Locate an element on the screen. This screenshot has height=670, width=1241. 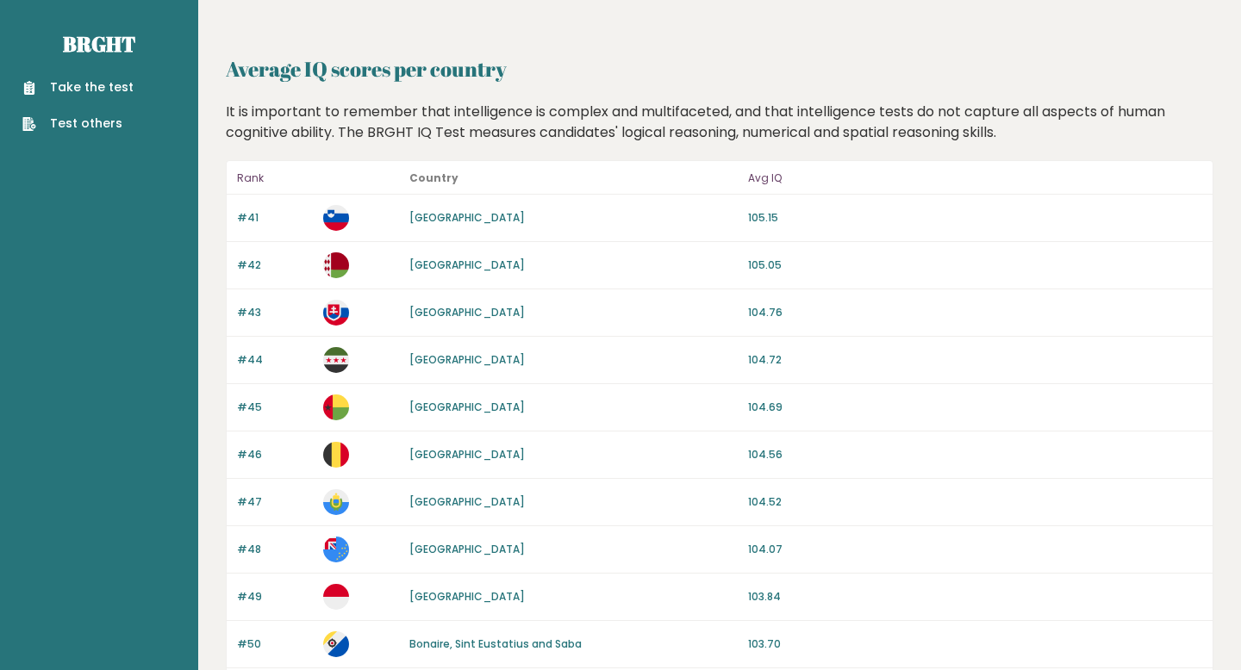
p: 104.76 is located at coordinates (975, 313).